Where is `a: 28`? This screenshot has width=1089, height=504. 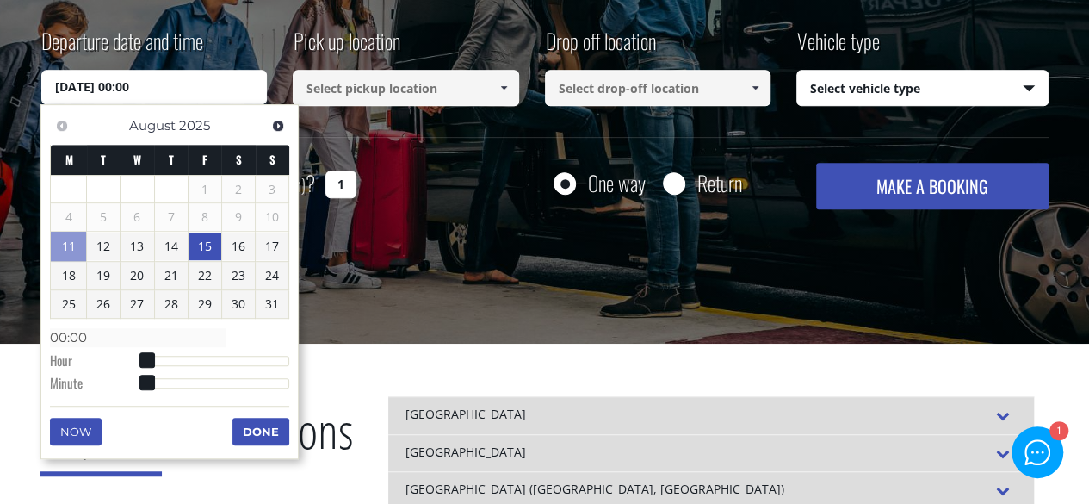 a: 28 is located at coordinates (171, 304).